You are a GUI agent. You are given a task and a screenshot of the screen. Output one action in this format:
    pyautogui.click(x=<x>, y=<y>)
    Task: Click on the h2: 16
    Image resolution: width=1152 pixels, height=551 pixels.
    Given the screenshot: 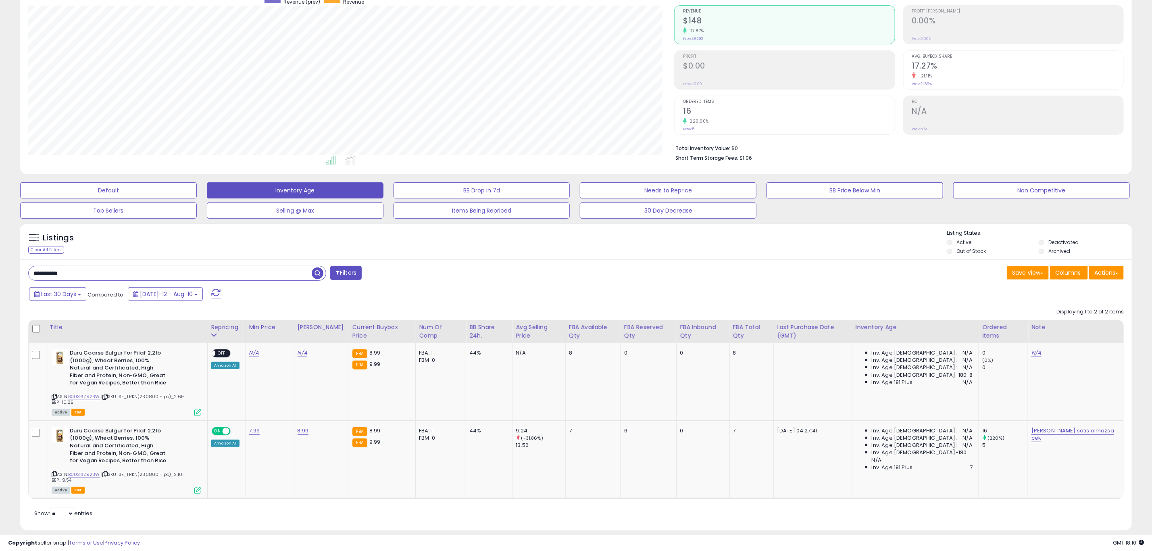 What is the action you would take?
    pyautogui.click(x=789, y=112)
    